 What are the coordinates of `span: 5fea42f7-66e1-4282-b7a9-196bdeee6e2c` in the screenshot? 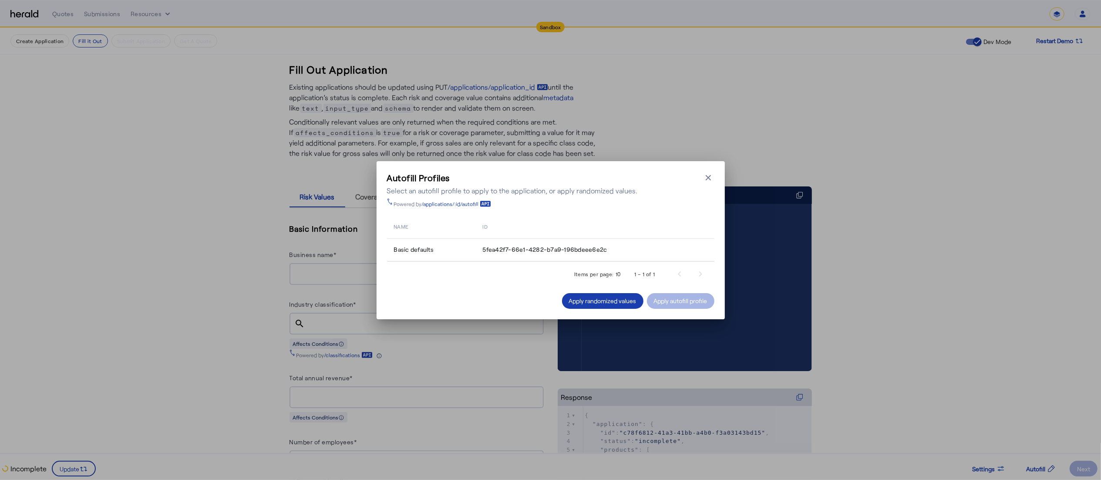 It's located at (545, 250).